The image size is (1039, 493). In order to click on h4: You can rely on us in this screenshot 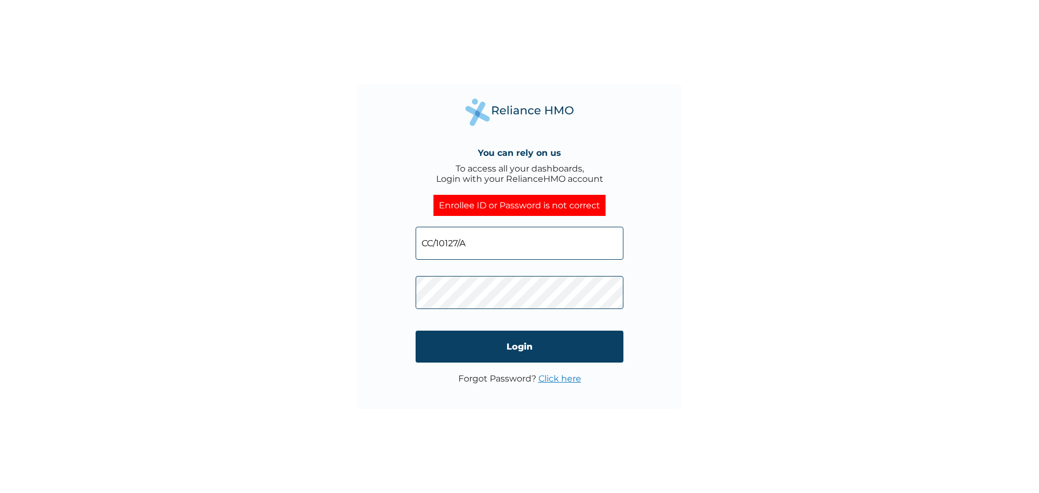, I will do `click(519, 153)`.